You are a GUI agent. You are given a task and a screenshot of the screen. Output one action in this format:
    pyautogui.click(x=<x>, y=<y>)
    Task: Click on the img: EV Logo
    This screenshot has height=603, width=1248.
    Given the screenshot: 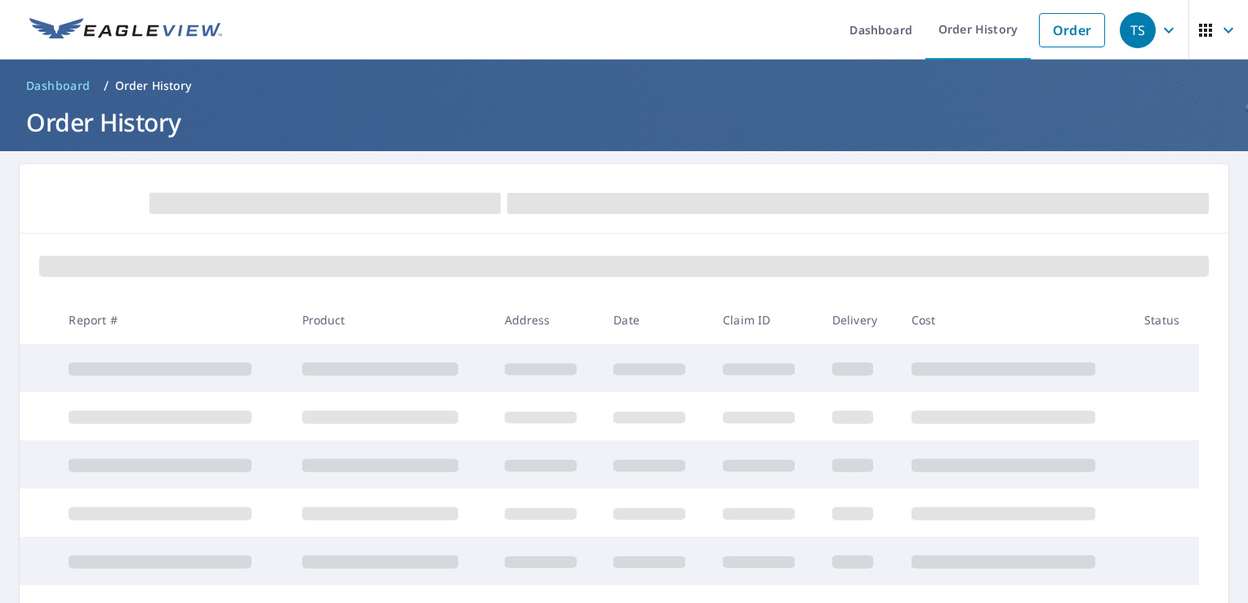 What is the action you would take?
    pyautogui.click(x=126, y=30)
    